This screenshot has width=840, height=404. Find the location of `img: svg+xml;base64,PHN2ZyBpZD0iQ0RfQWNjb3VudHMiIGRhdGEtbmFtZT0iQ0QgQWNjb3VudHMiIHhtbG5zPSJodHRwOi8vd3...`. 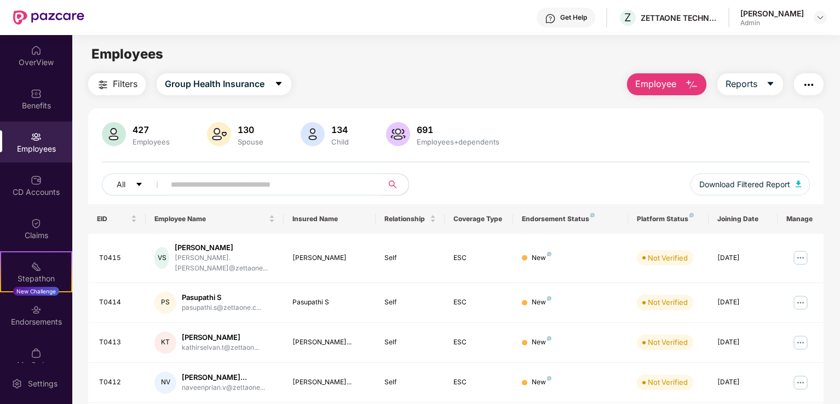

img: svg+xml;base64,PHN2ZyBpZD0iQ0RfQWNjb3VudHMiIGRhdGEtbmFtZT0iQ0QgQWNjb3VudHMiIHhtbG5zPSJodHRwOi8vd3... is located at coordinates (36, 180).